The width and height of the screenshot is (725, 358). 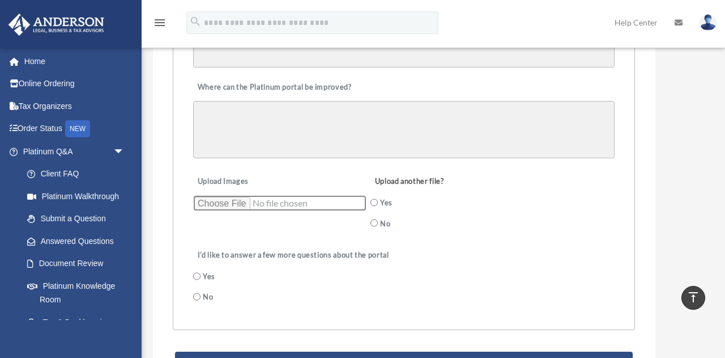 What do you see at coordinates (160, 23) in the screenshot?
I see `i: menu` at bounding box center [160, 23].